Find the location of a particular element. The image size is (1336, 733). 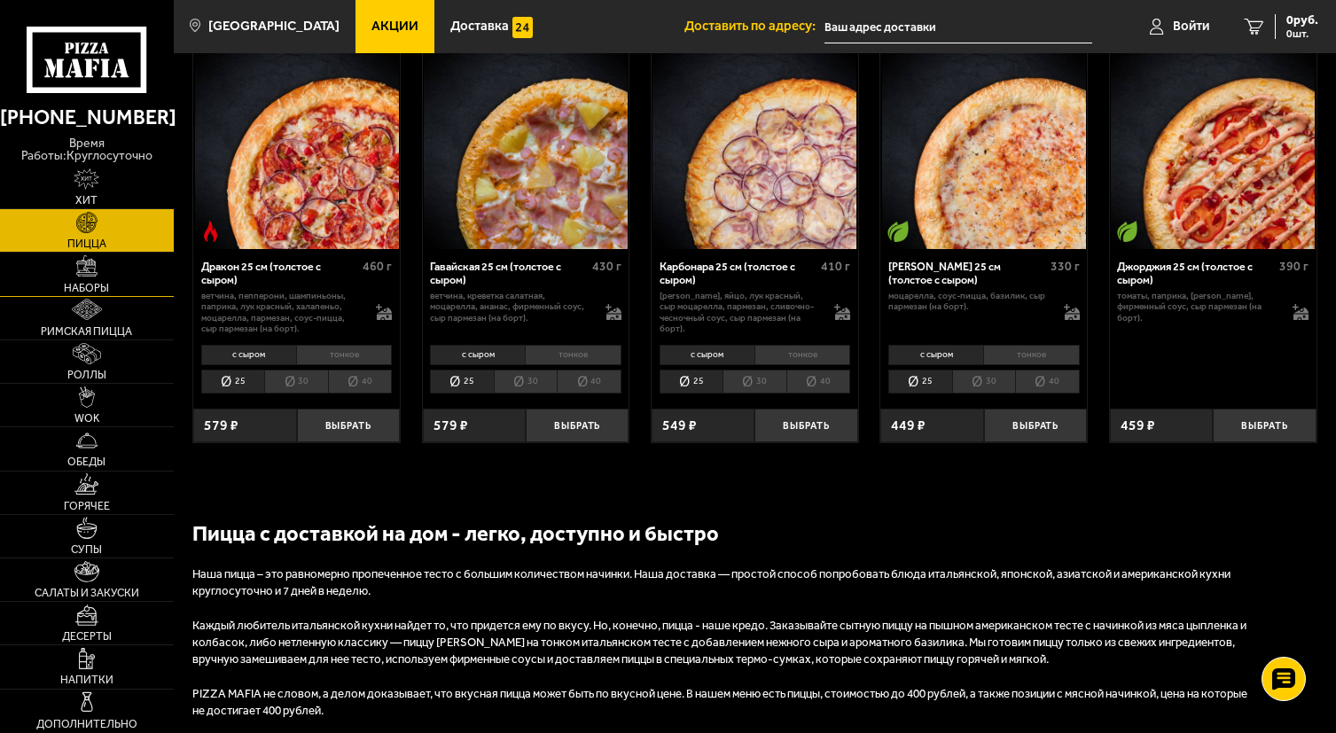

input: Ваш адрес доставки is located at coordinates (957, 27).